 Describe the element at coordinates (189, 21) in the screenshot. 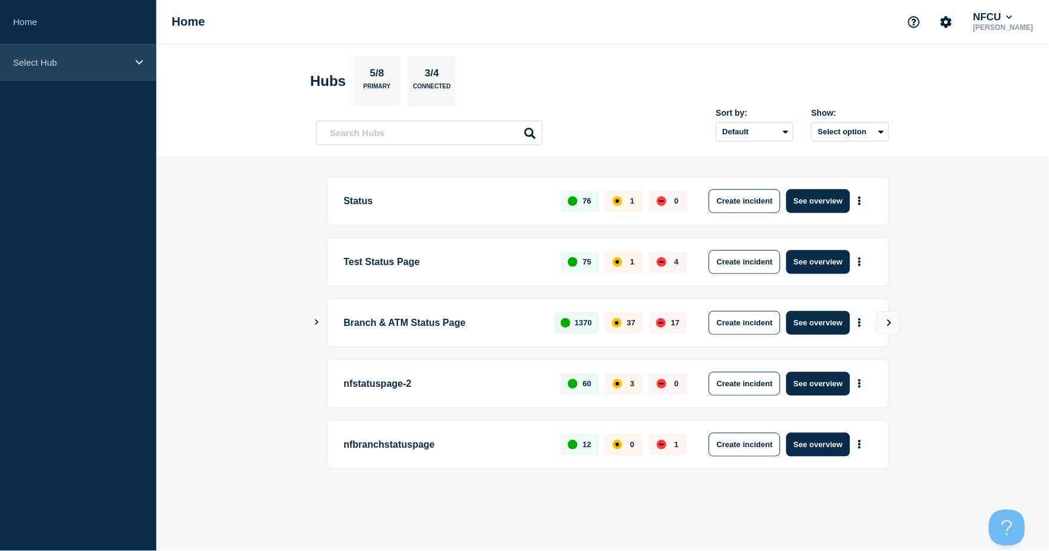

I see `h1: Home` at that location.